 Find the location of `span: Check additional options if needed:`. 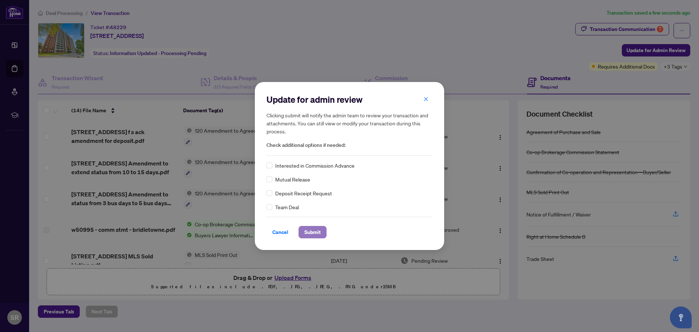

span: Check additional options if needed: is located at coordinates (350, 145).